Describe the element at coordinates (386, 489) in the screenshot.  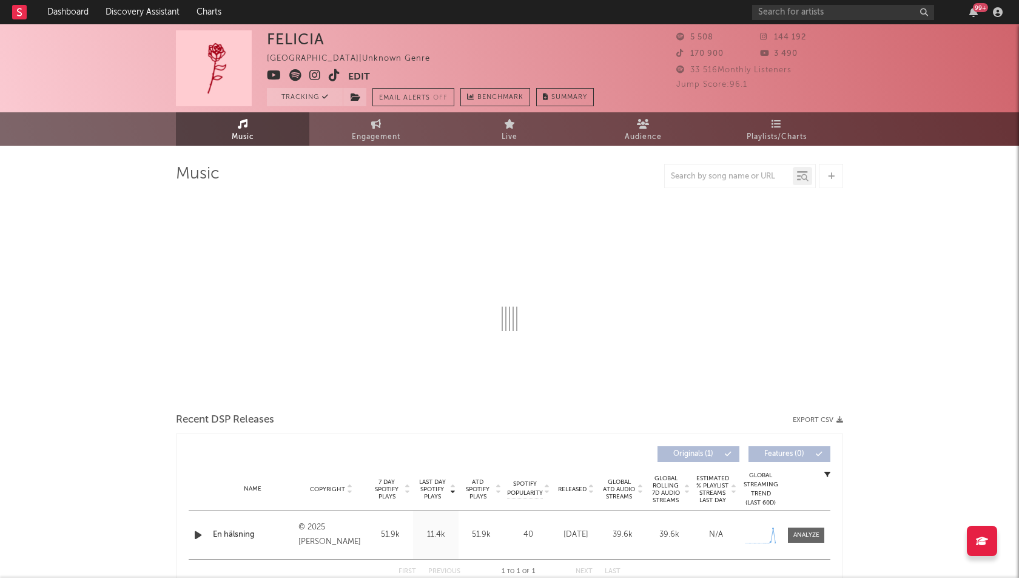
I see `span: 7 Day Spotify Plays` at that location.